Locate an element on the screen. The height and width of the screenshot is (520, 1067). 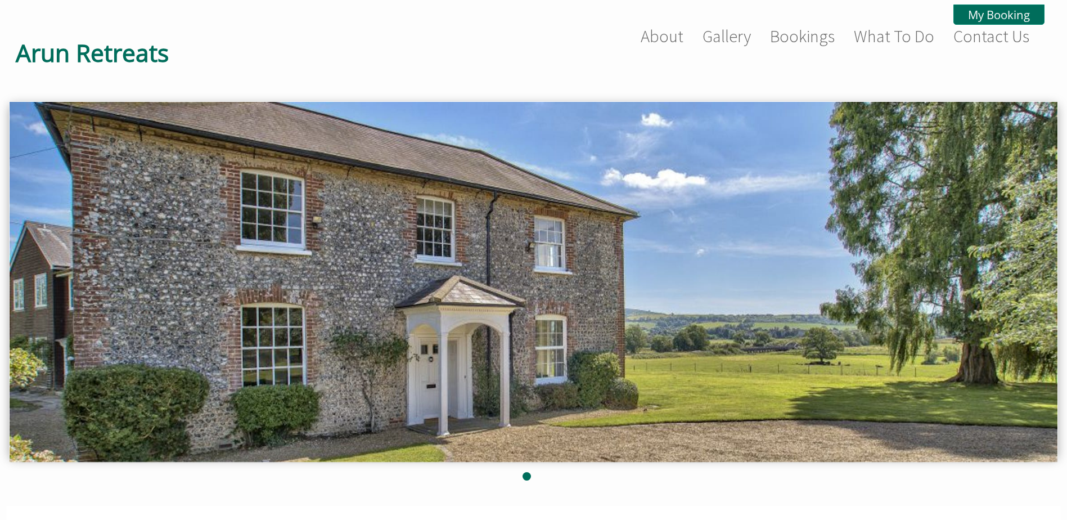
a: Contact Us is located at coordinates (991, 36).